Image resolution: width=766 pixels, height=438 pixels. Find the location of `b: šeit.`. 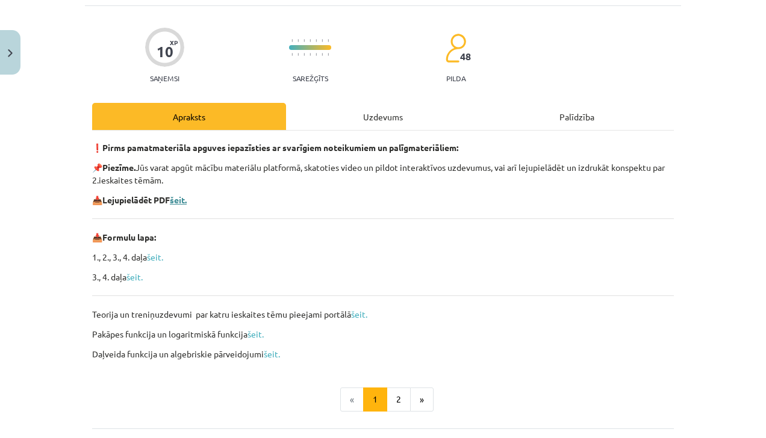

b: šeit. is located at coordinates (178, 200).